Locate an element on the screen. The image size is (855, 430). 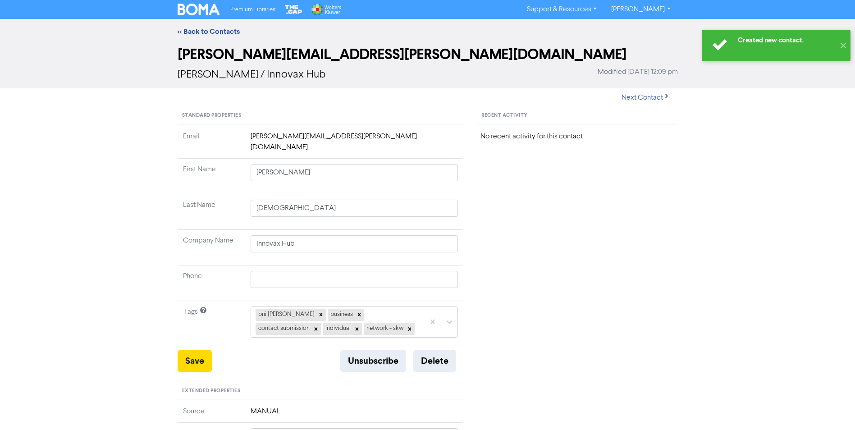
button: Delete is located at coordinates (435, 361).